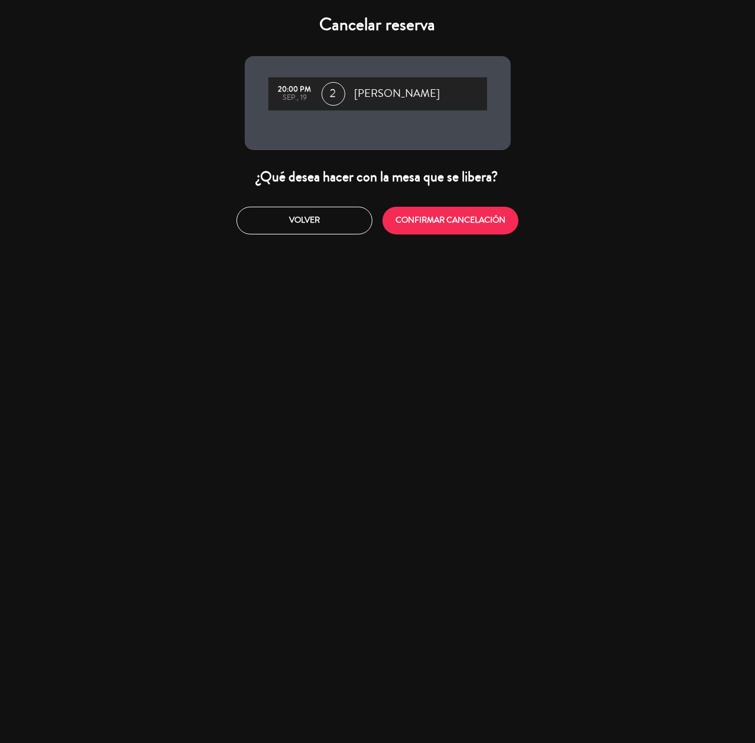  What do you see at coordinates (295, 98) in the screenshot?
I see `div: sep., 19` at bounding box center [295, 98].